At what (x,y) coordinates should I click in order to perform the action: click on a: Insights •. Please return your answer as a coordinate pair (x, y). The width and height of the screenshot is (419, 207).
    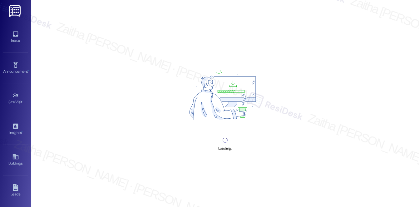
    Looking at the image, I should click on (16, 129).